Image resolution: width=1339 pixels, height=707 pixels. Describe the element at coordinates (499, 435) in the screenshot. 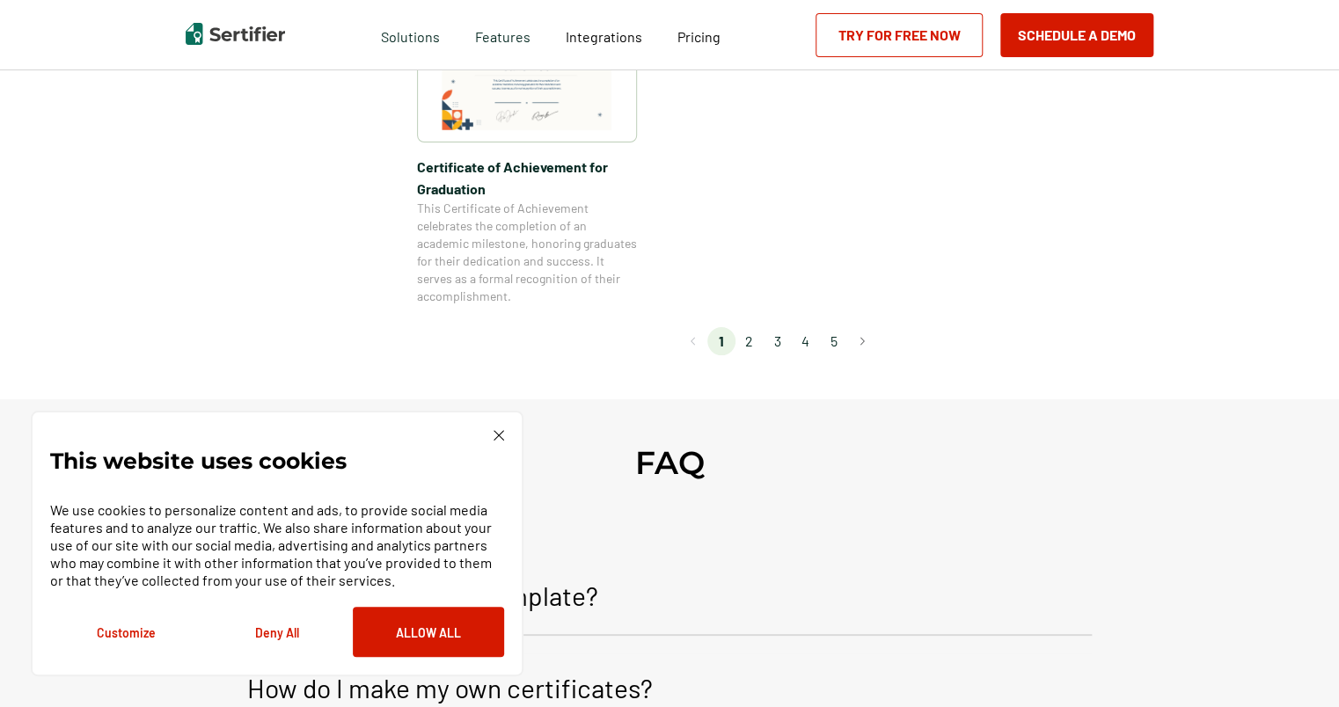

I see `img: Cookie Popup Close` at that location.